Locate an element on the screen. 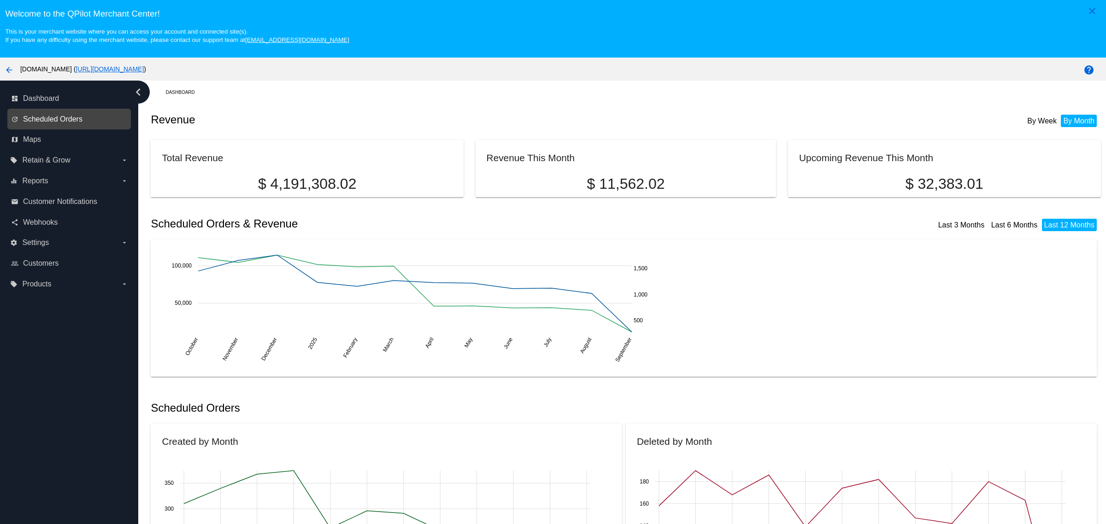 The image size is (1106, 524). span: Webhooks is located at coordinates (40, 223).